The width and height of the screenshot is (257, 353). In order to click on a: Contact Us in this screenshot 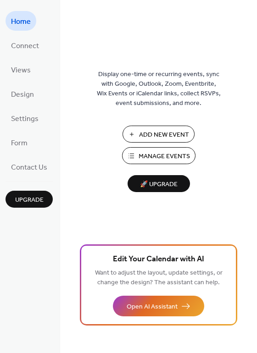, I will do `click(29, 166)`.